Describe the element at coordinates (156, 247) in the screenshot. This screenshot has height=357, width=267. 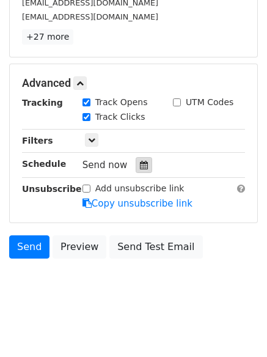
I see `a: Send Test Email` at that location.